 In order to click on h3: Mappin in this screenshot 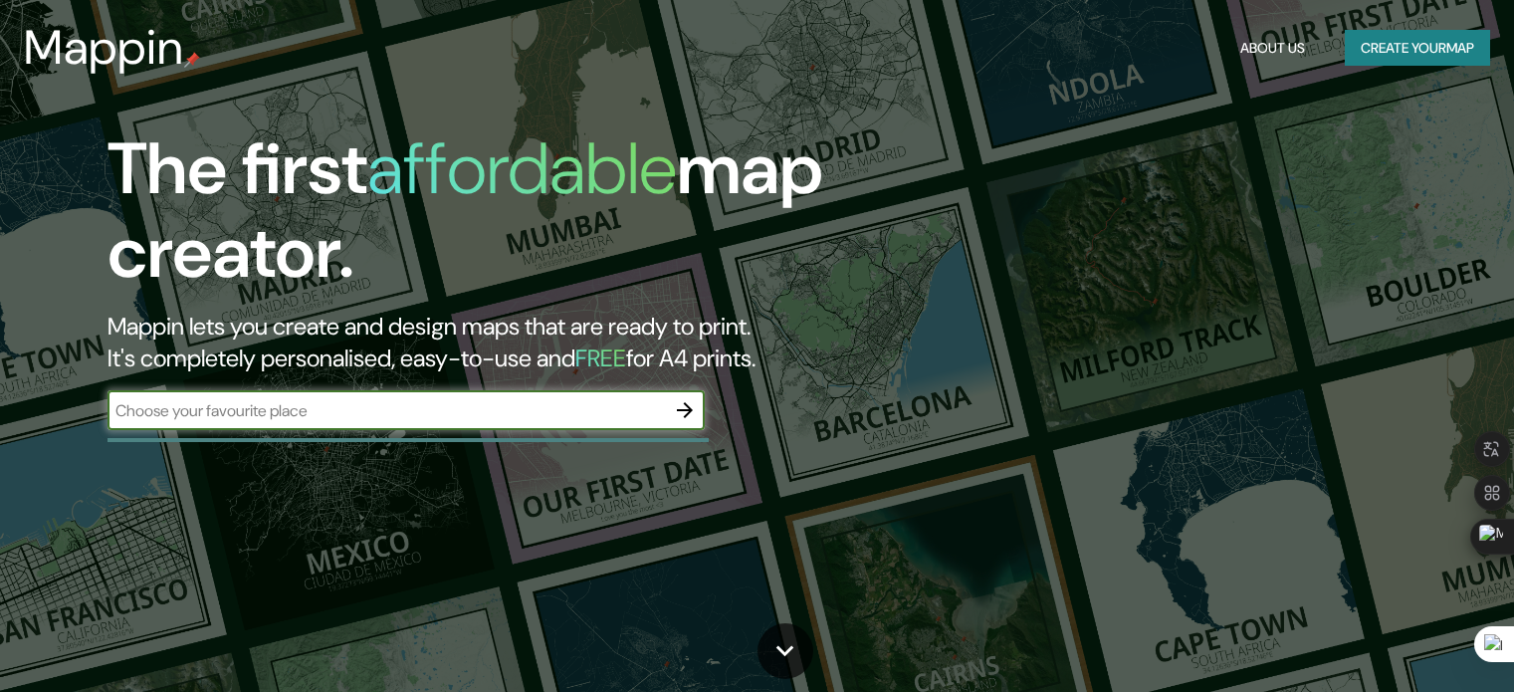, I will do `click(104, 48)`.